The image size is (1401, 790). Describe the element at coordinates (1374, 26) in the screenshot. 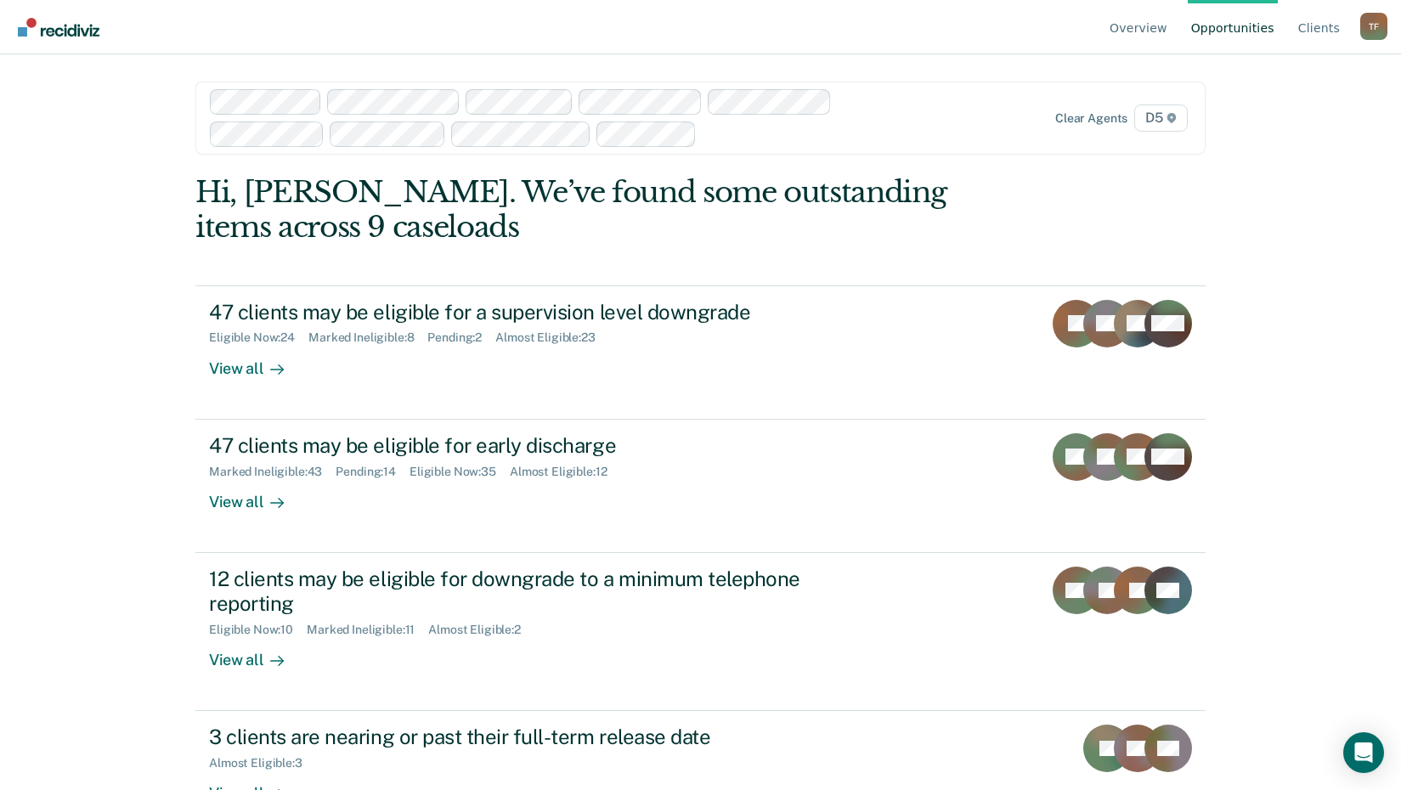

I see `div: T F` at that location.